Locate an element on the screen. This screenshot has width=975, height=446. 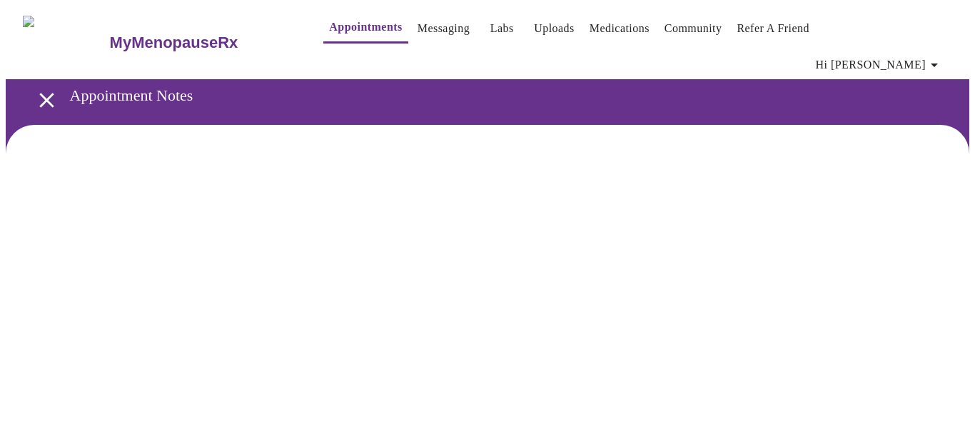
button: Labs is located at coordinates (502, 29).